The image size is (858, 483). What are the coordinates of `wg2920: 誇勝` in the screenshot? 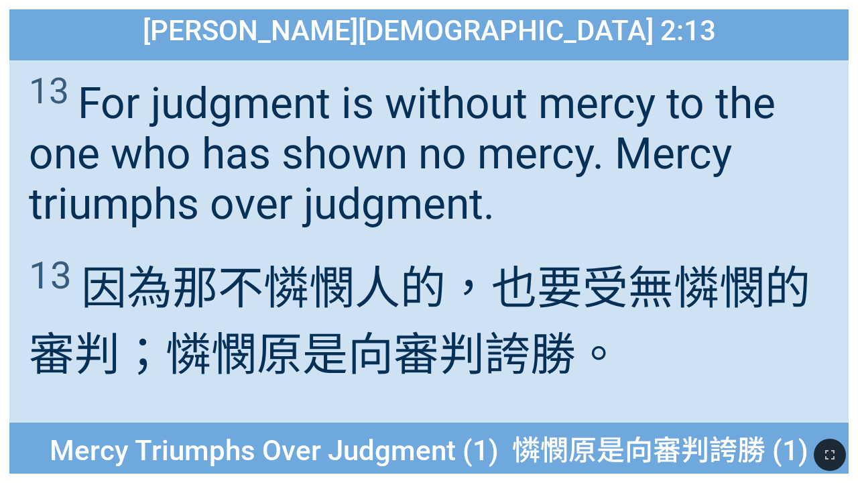 It's located at (553, 355).